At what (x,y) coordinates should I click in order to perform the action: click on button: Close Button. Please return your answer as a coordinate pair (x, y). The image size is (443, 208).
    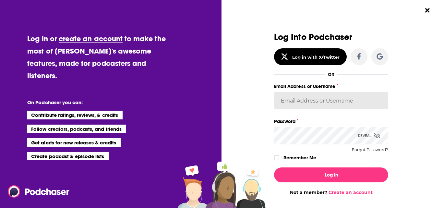
    Looking at the image, I should click on (427, 10).